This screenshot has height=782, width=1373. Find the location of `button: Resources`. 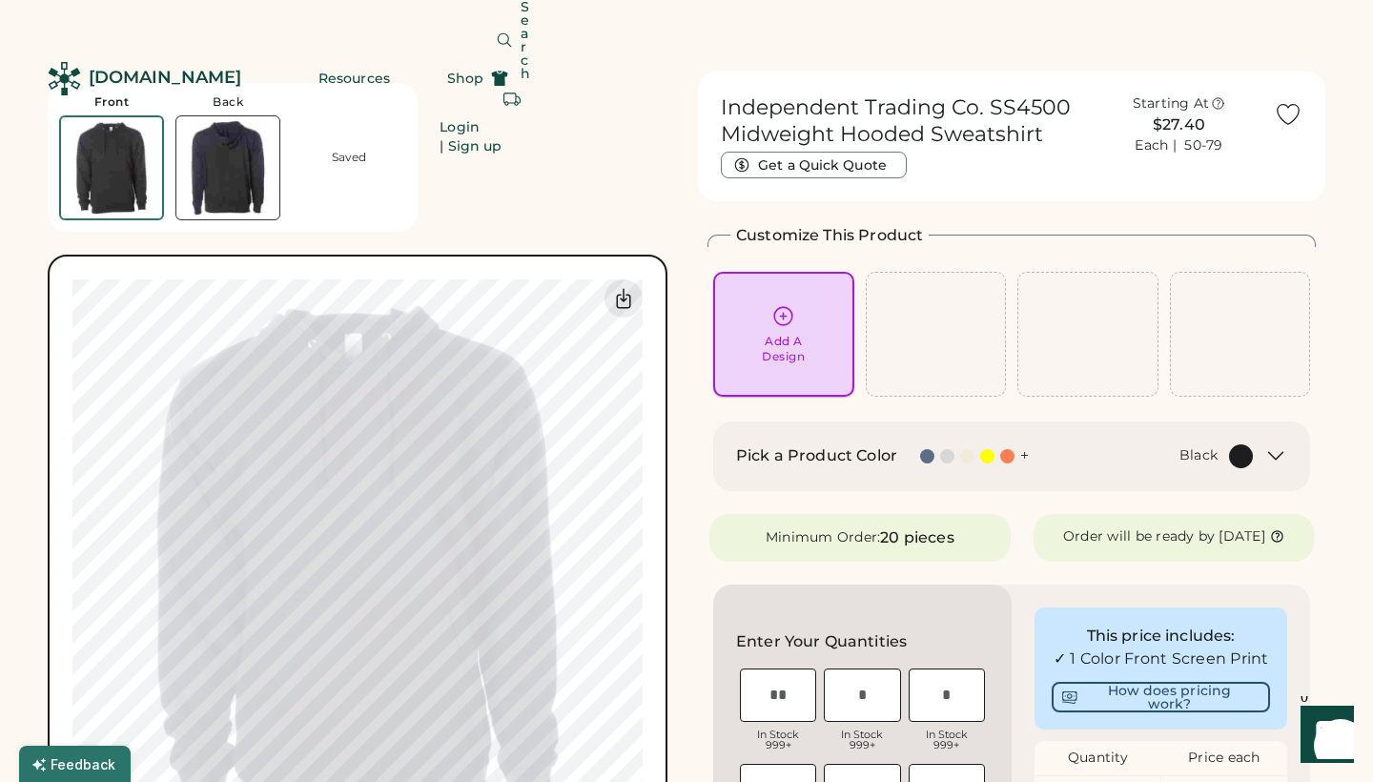

button: Resources is located at coordinates (354, 78).